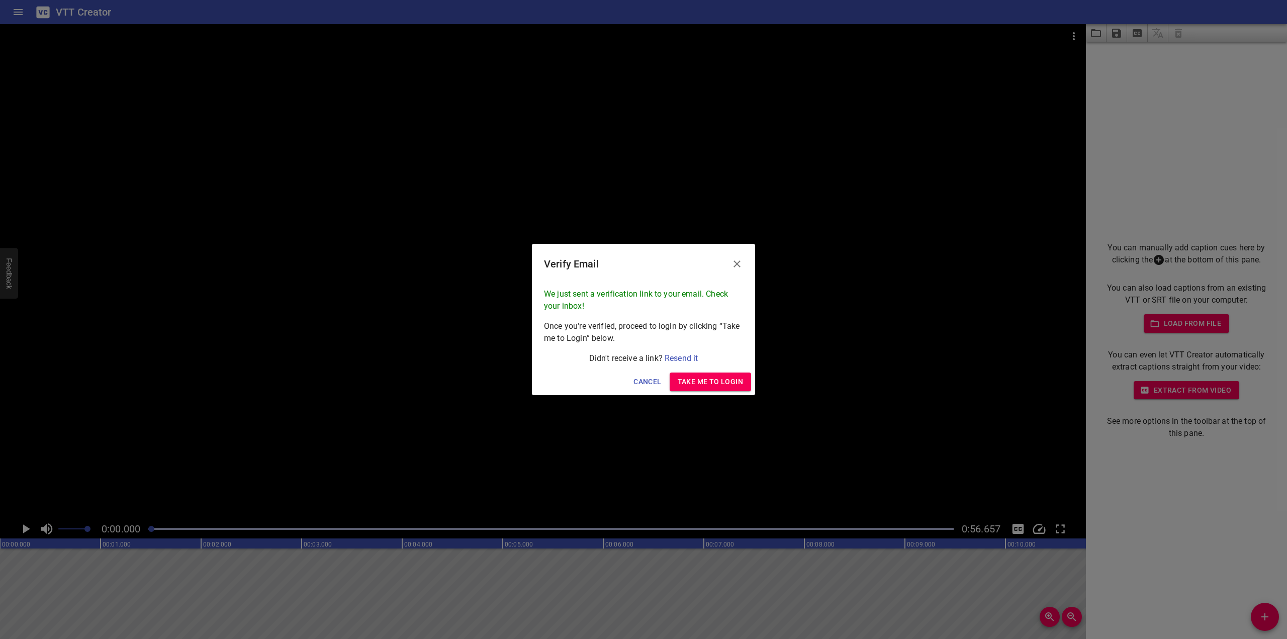 The width and height of the screenshot is (1287, 639). What do you see at coordinates (710, 382) in the screenshot?
I see `button: Take me to Login` at bounding box center [710, 382].